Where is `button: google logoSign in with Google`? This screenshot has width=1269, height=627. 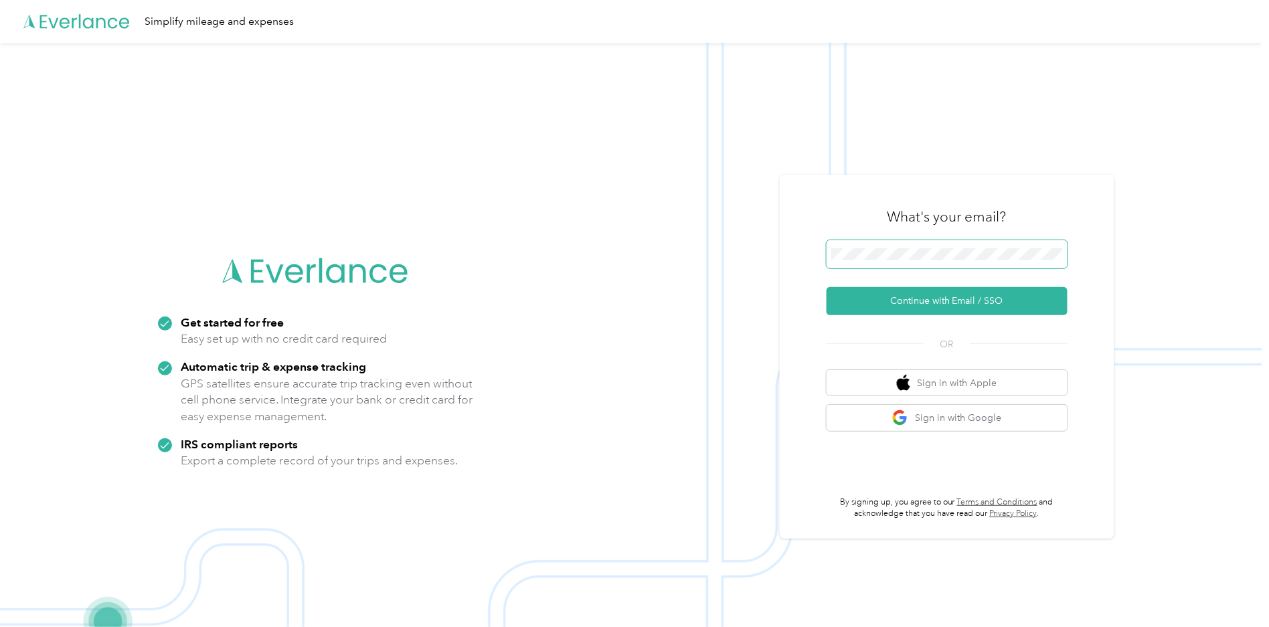 button: google logoSign in with Google is located at coordinates (947, 418).